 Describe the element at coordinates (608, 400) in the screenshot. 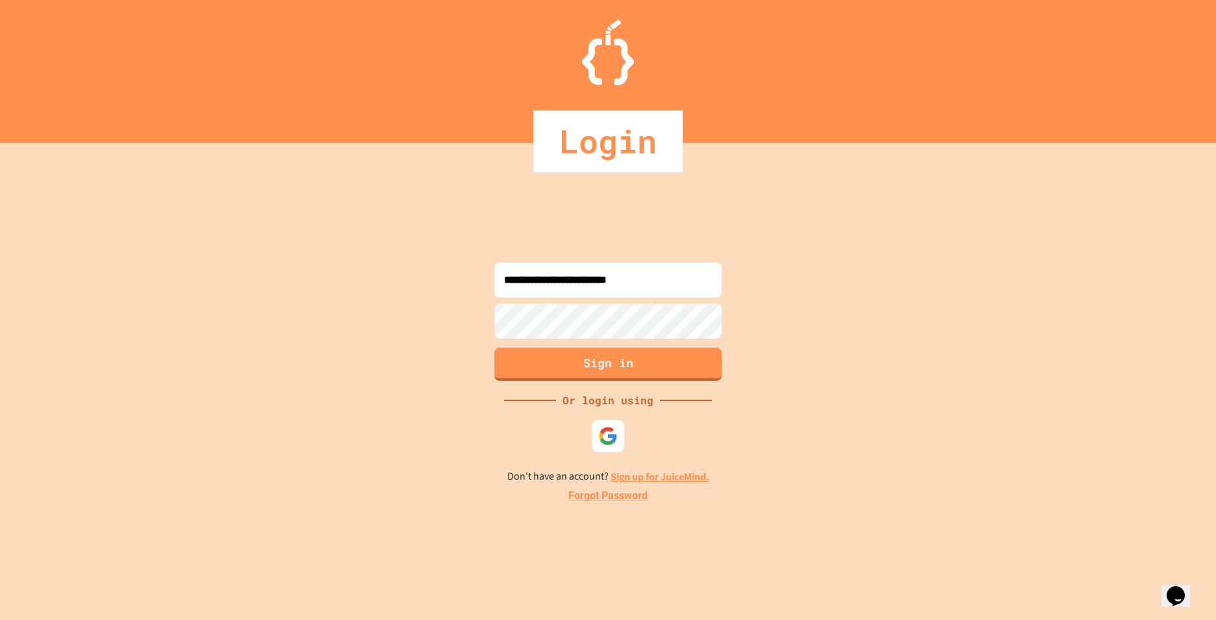

I see `div: Or login using` at that location.